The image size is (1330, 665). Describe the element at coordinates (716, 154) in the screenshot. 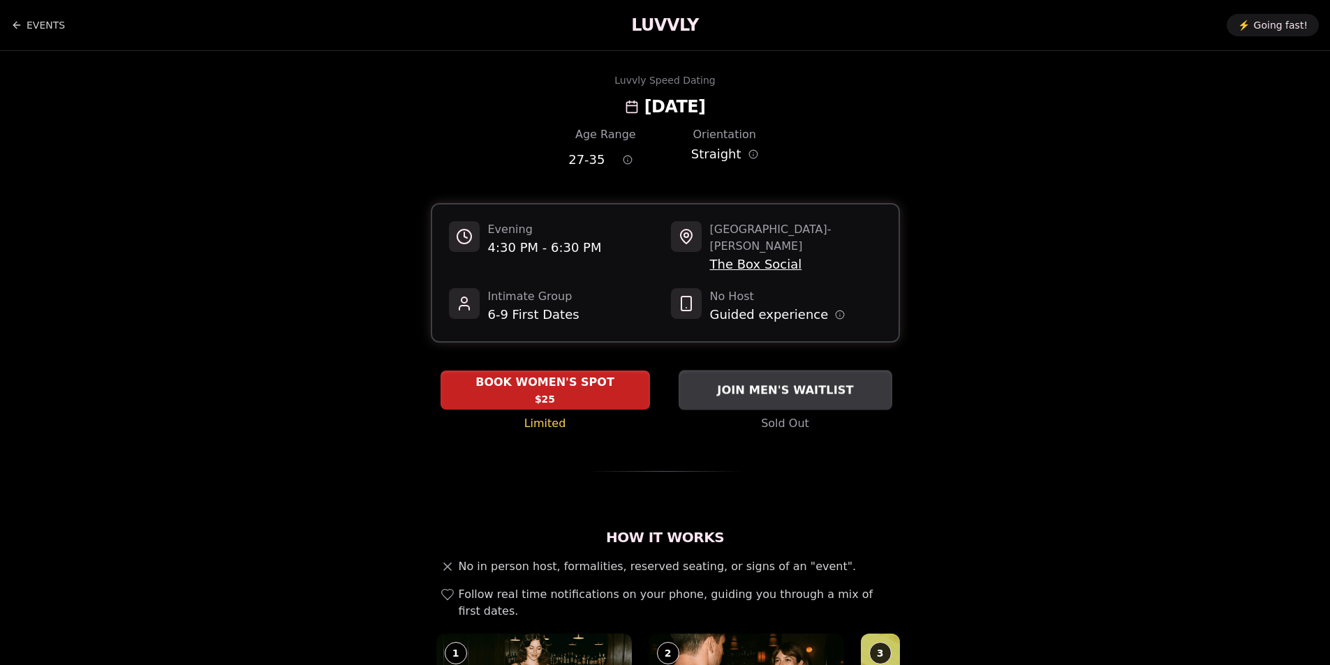

I see `span: Straight` at that location.